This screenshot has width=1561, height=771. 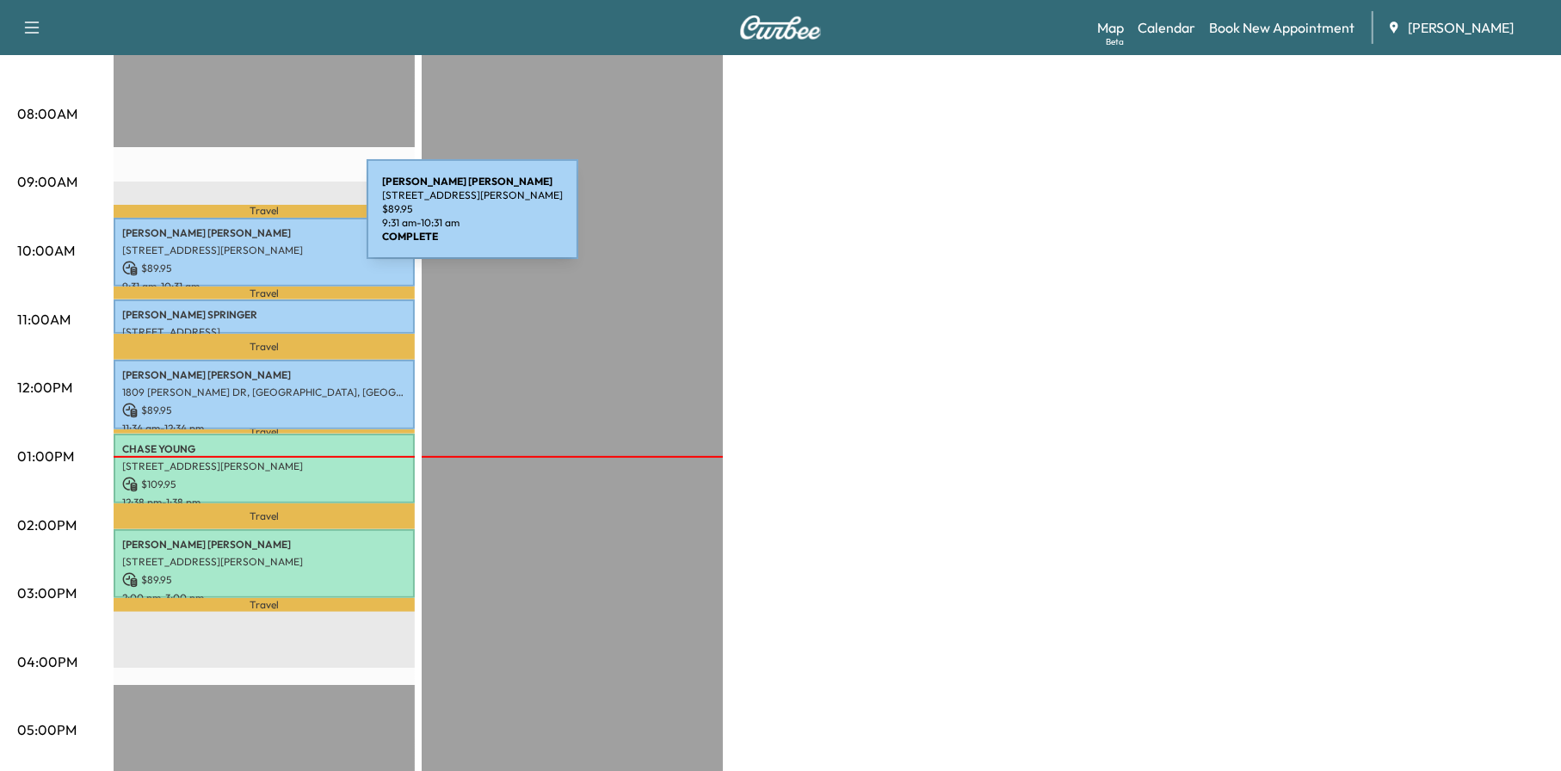 What do you see at coordinates (781, 28) in the screenshot?
I see `img: Curbee Logo` at bounding box center [781, 28].